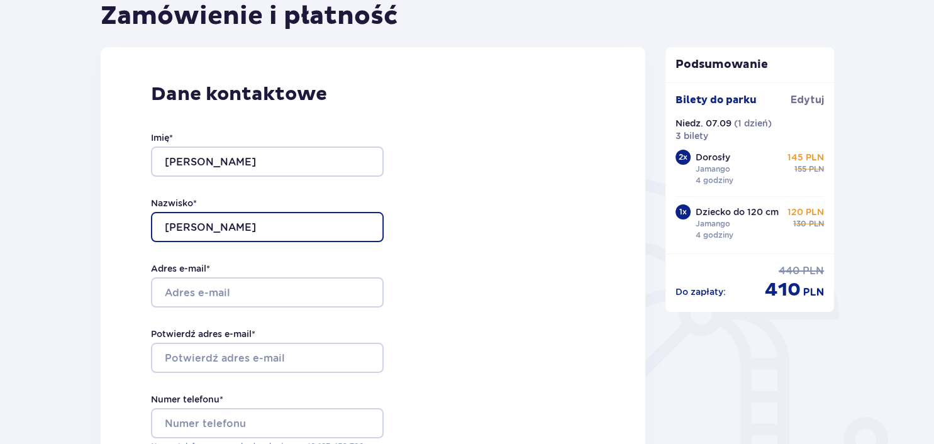 This screenshot has height=444, width=934. What do you see at coordinates (712, 157) in the screenshot?
I see `p: Dorosły` at bounding box center [712, 157].